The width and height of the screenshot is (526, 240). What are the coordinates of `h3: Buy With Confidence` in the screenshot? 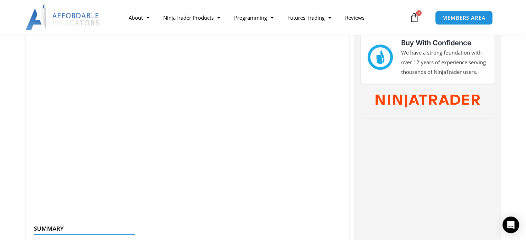 It's located at (445, 43).